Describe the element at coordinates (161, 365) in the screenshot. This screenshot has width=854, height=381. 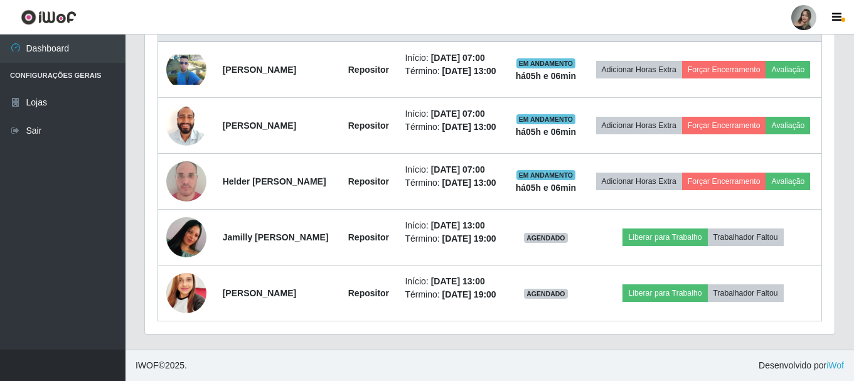
I see `span: © 2025 .` at that location.